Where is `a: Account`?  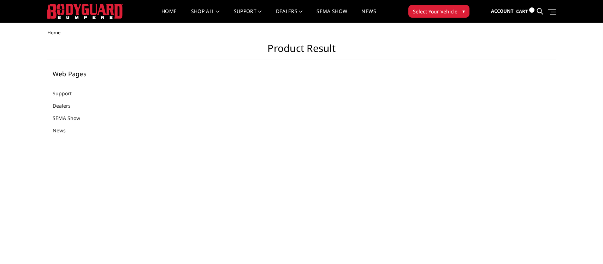 a: Account is located at coordinates (502, 11).